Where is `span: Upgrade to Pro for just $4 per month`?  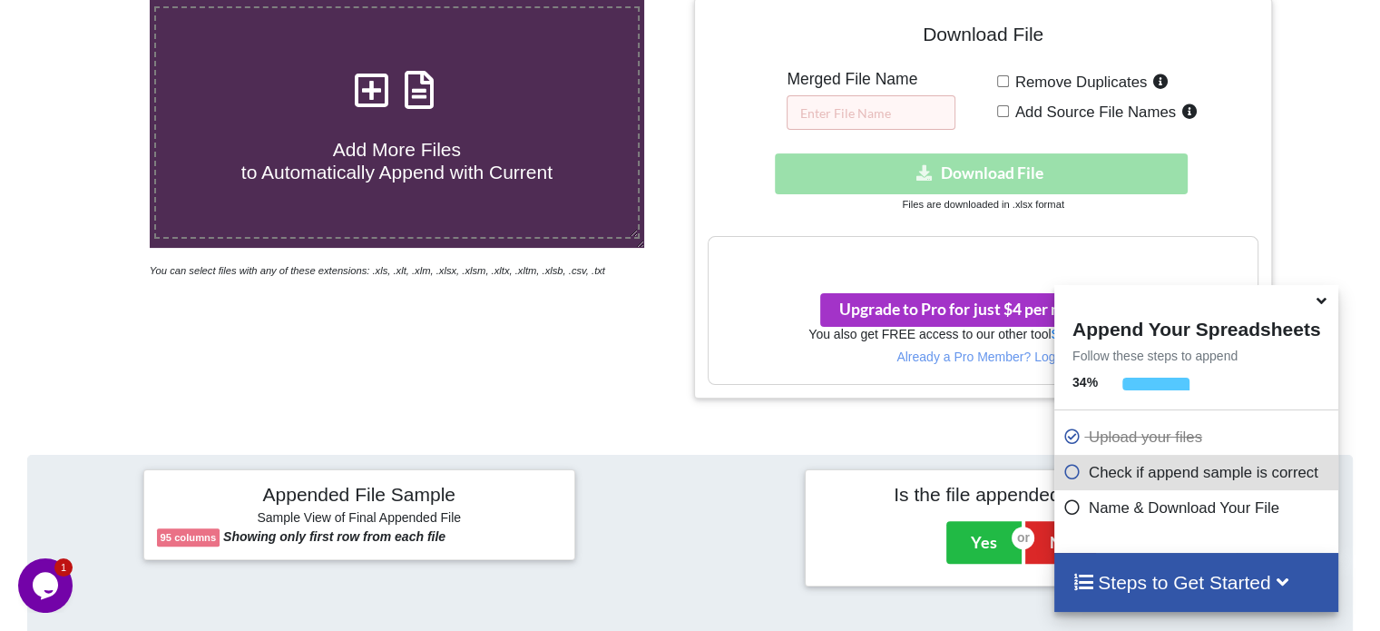 span: Upgrade to Pro for just $4 per month is located at coordinates (981, 308).